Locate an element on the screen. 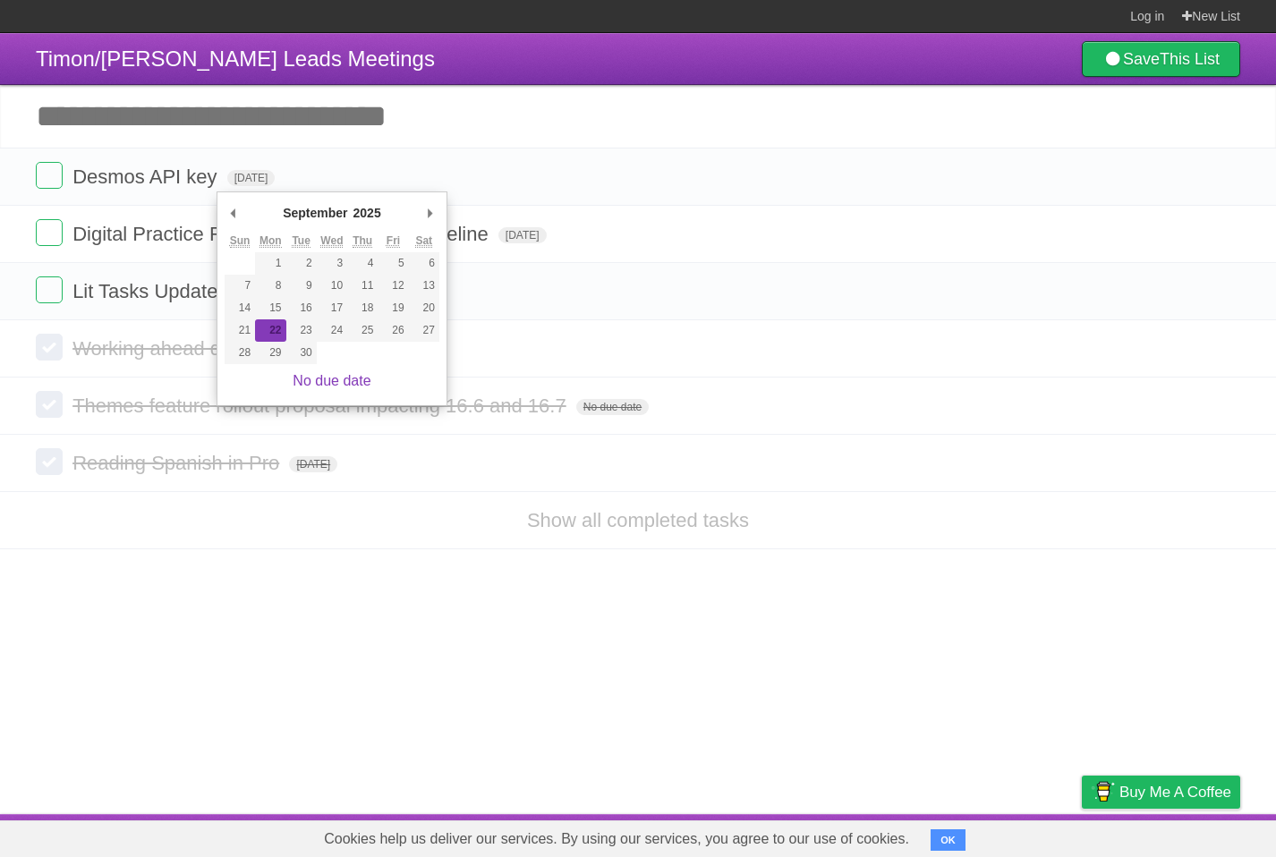 This screenshot has width=1276, height=857. button: 16 is located at coordinates (302, 308).